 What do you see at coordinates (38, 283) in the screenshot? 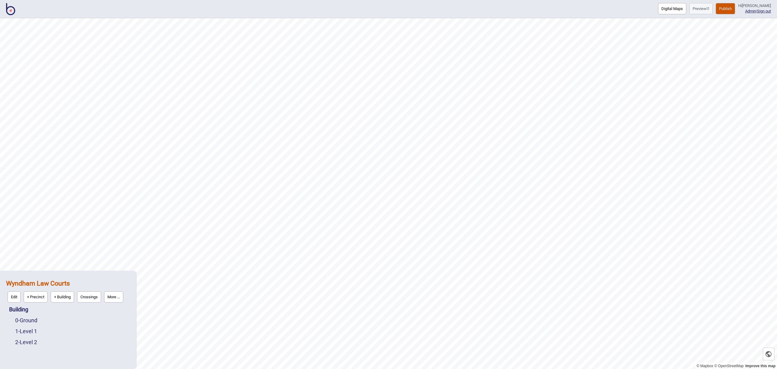
I see `a: Wyndham Law Courts` at bounding box center [38, 283].